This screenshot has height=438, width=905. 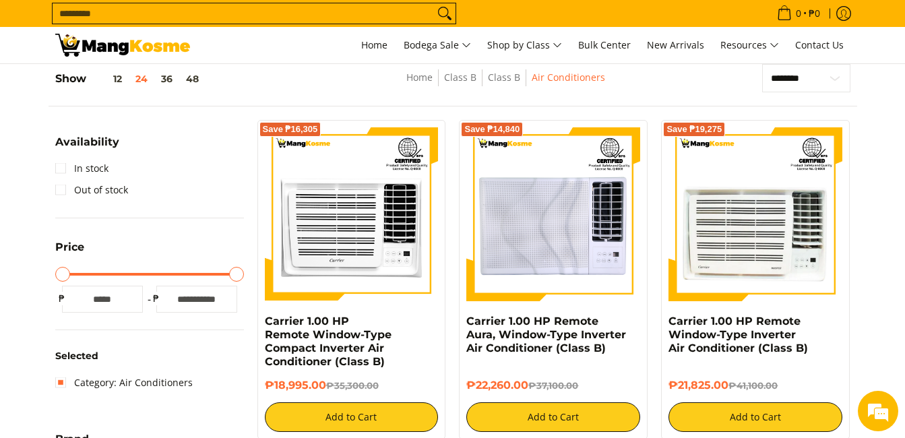 I want to click on img: Class B Class B | Mang Kosme, so click(x=123, y=45).